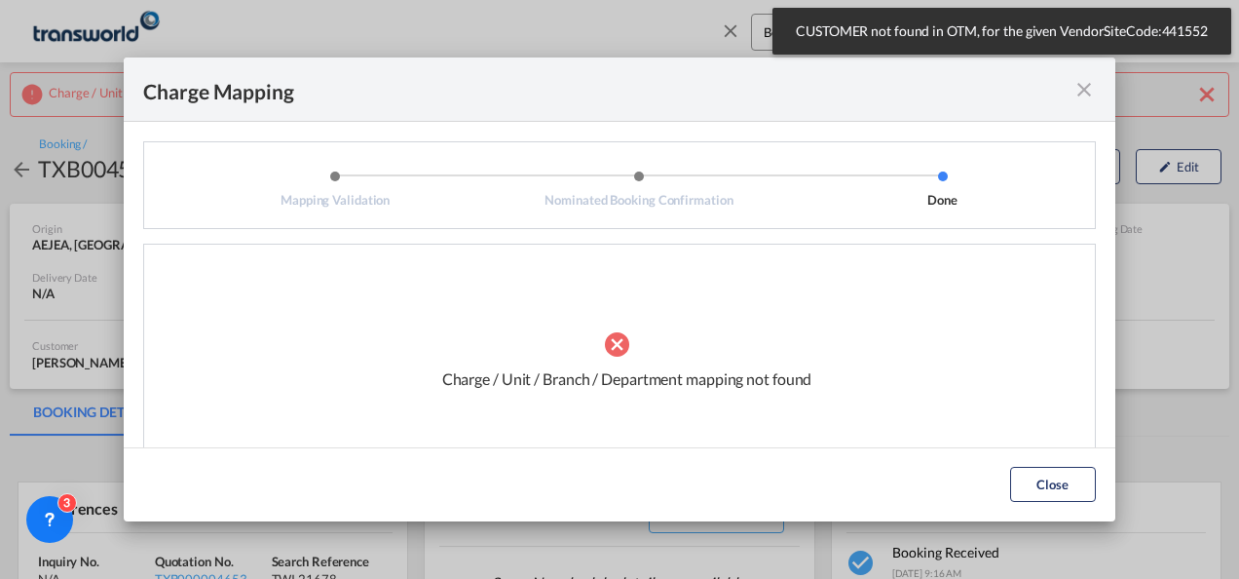  I want to click on md-dialog: Mapping ValidationNominated Booking ..., so click(620, 288).